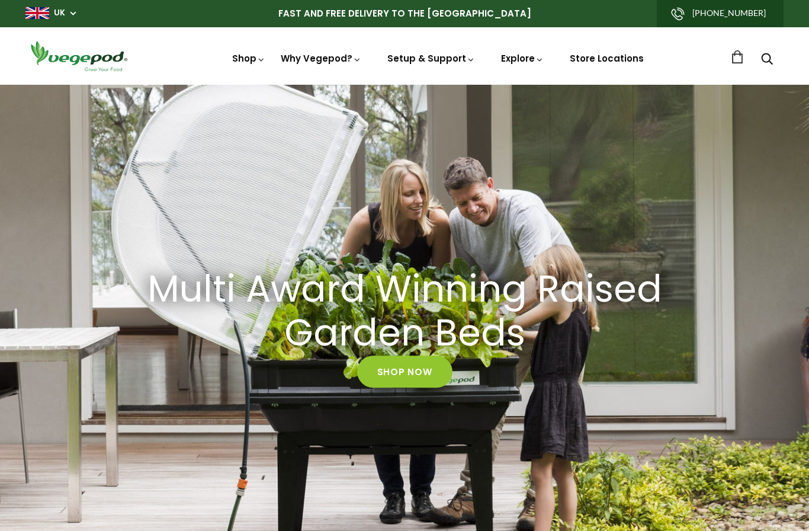 The image size is (809, 531). I want to click on h2: Multi Award Winning Raised Garden Beds, so click(405, 312).